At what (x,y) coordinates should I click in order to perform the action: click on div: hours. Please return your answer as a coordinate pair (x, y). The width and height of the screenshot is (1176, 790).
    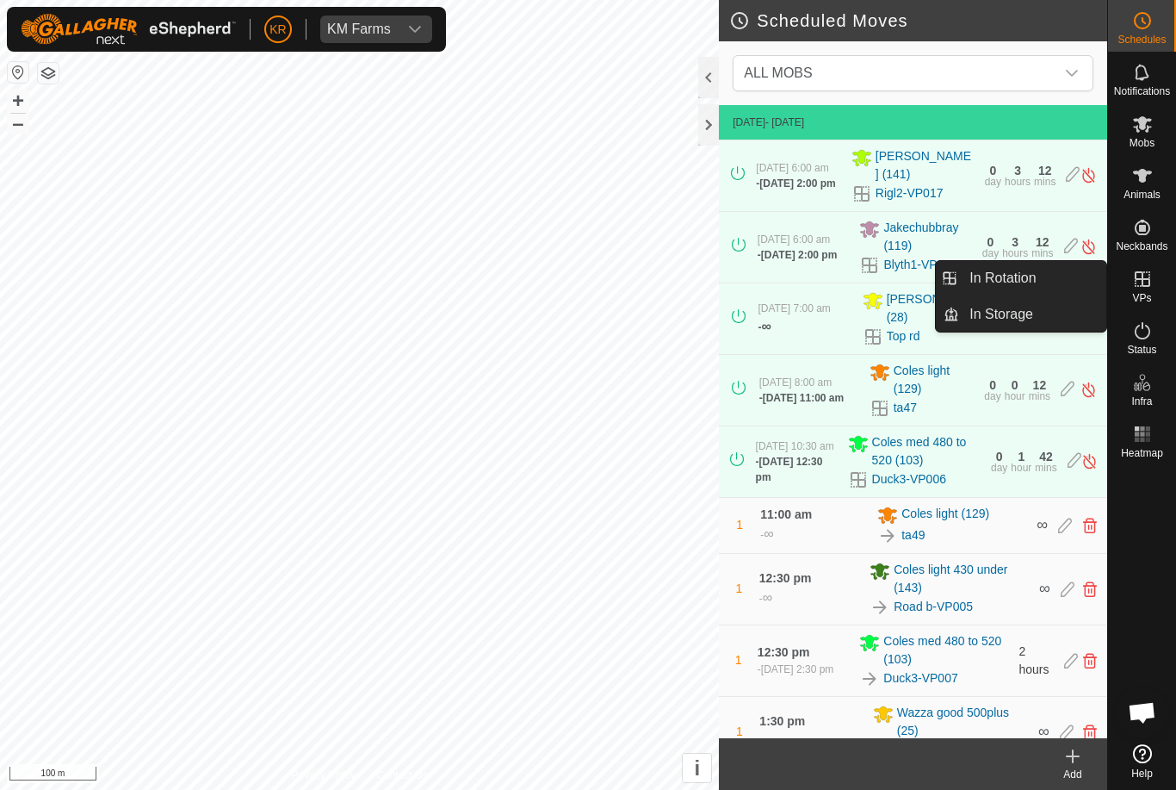
    Looking at the image, I should click on (1018, 182).